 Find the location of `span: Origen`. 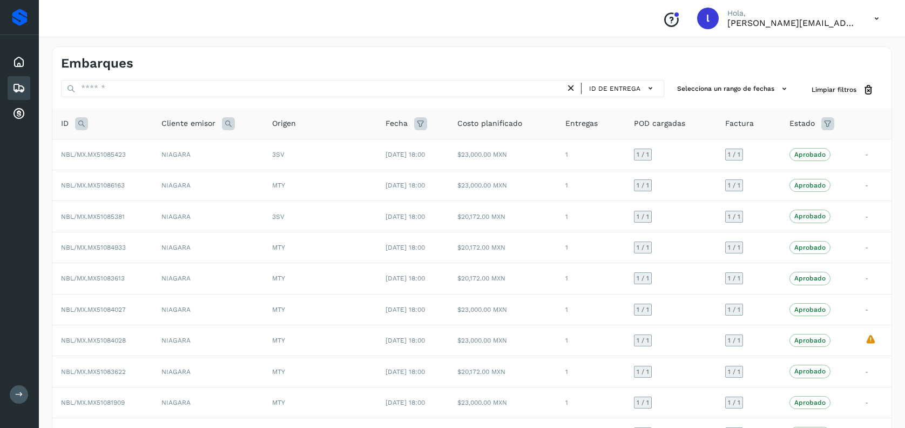

span: Origen is located at coordinates (284, 123).